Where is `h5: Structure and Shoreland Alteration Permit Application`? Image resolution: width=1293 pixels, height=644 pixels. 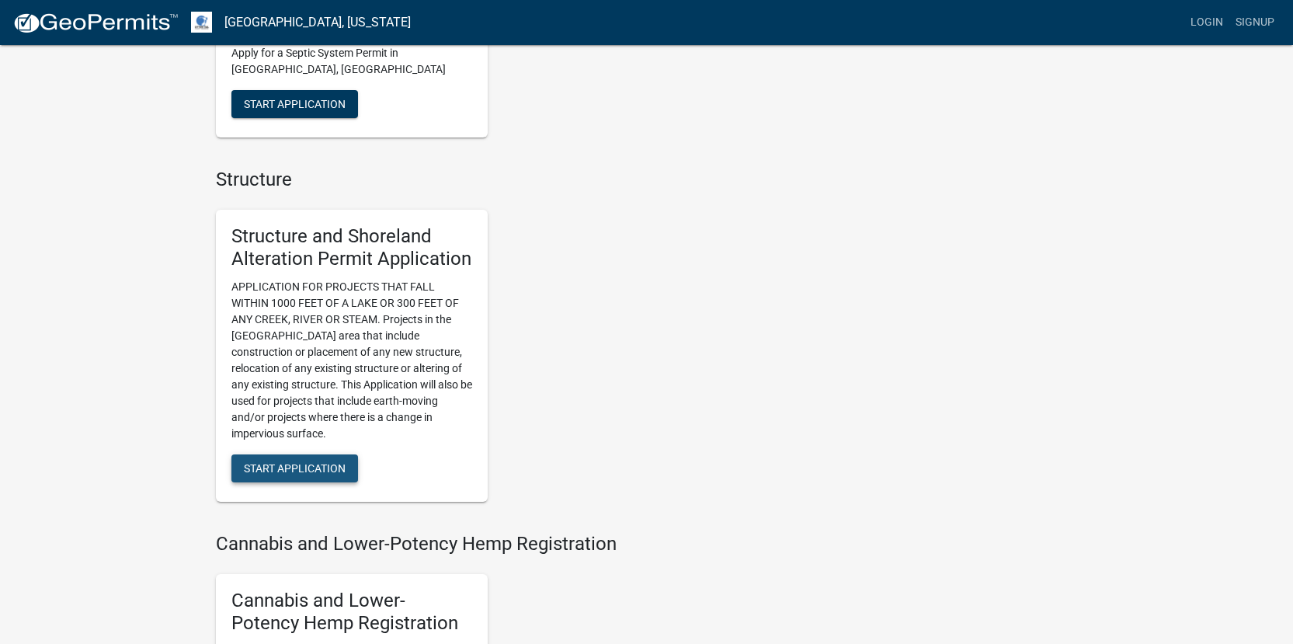
h5: Structure and Shoreland Alteration Permit Application is located at coordinates (352, 248).